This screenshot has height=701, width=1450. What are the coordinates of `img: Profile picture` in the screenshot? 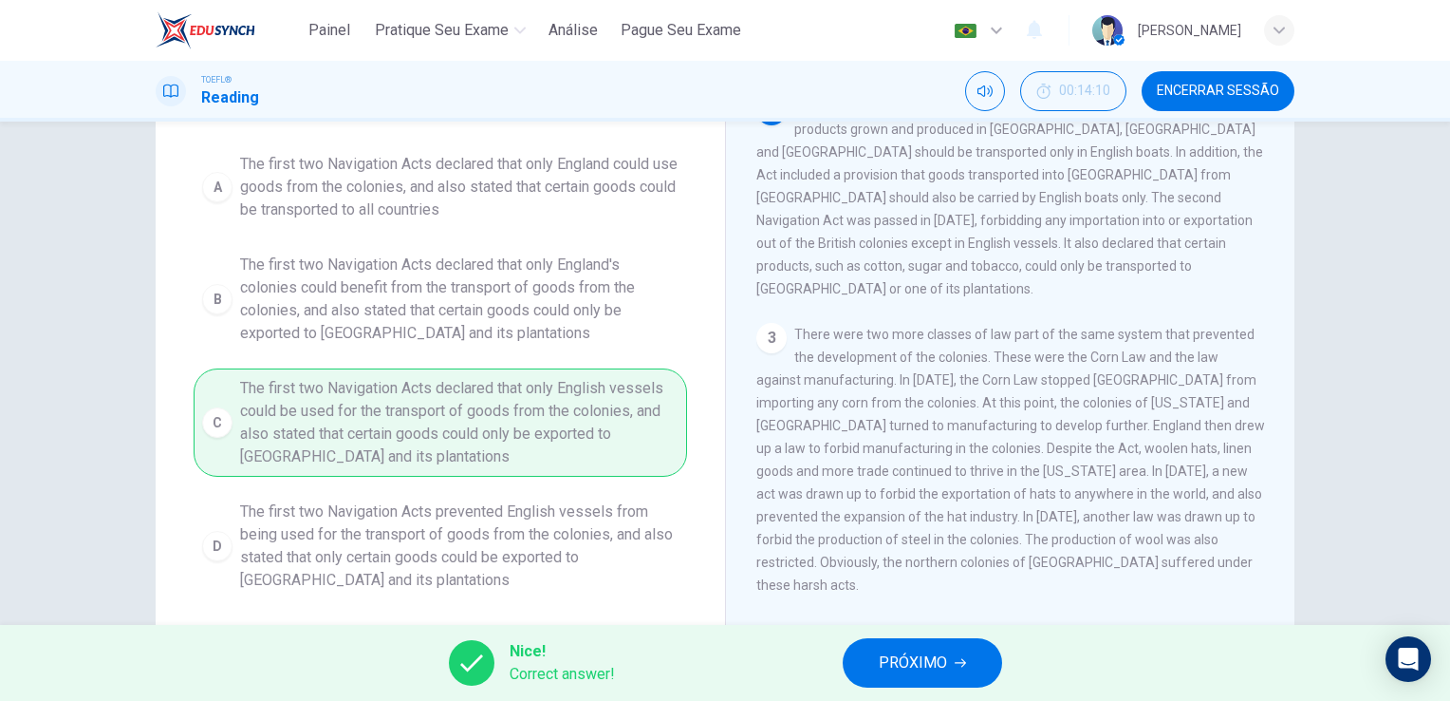 It's located at (1108, 30).